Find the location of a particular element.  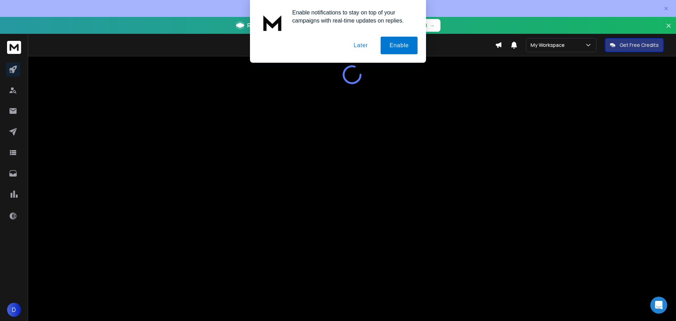

div: Open Intercom Messenger is located at coordinates (659, 305).